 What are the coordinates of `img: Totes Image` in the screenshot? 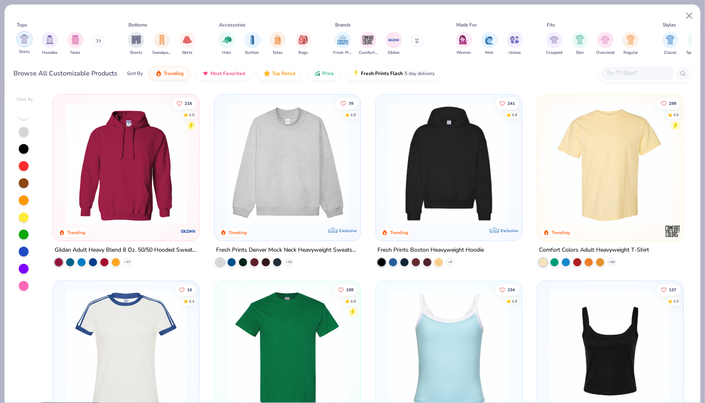 It's located at (278, 40).